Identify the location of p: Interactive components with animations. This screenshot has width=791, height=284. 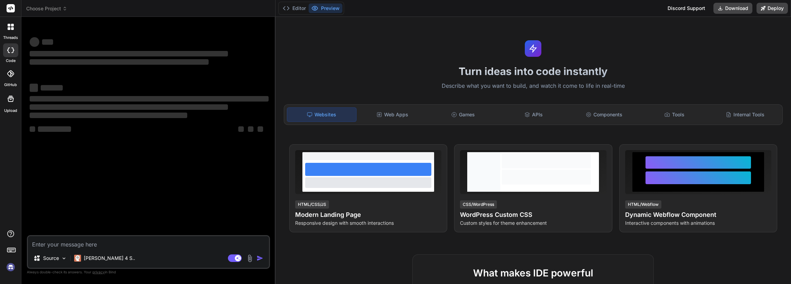
(698, 223).